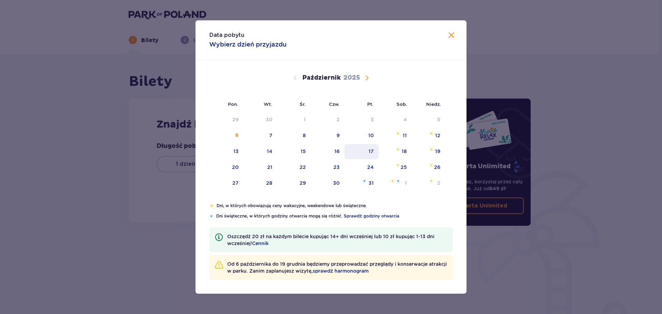 This screenshot has height=314, width=662. What do you see at coordinates (328, 168) in the screenshot?
I see `td: 23` at bounding box center [328, 168].